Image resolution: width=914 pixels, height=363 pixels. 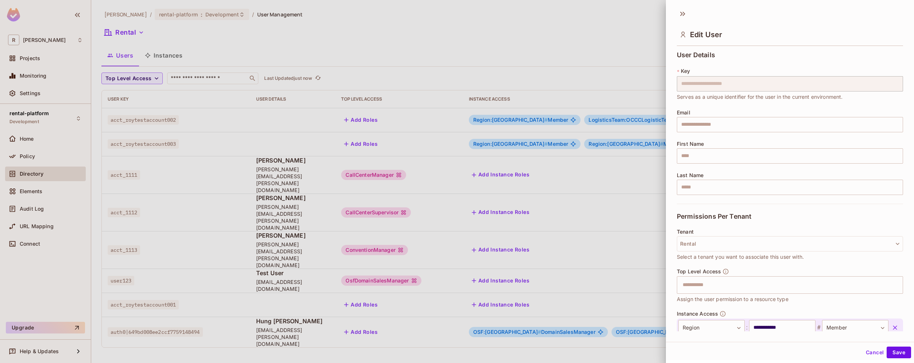 I want to click on div: Member, so click(x=855, y=328).